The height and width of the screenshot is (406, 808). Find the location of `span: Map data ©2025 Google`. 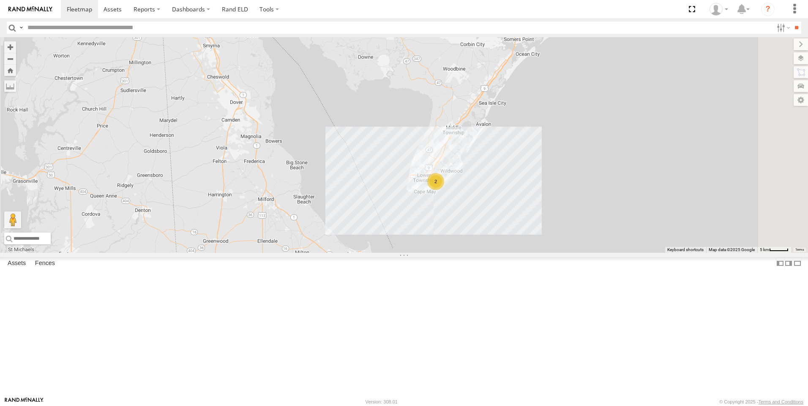

span: Map data ©2025 Google is located at coordinates (731, 250).